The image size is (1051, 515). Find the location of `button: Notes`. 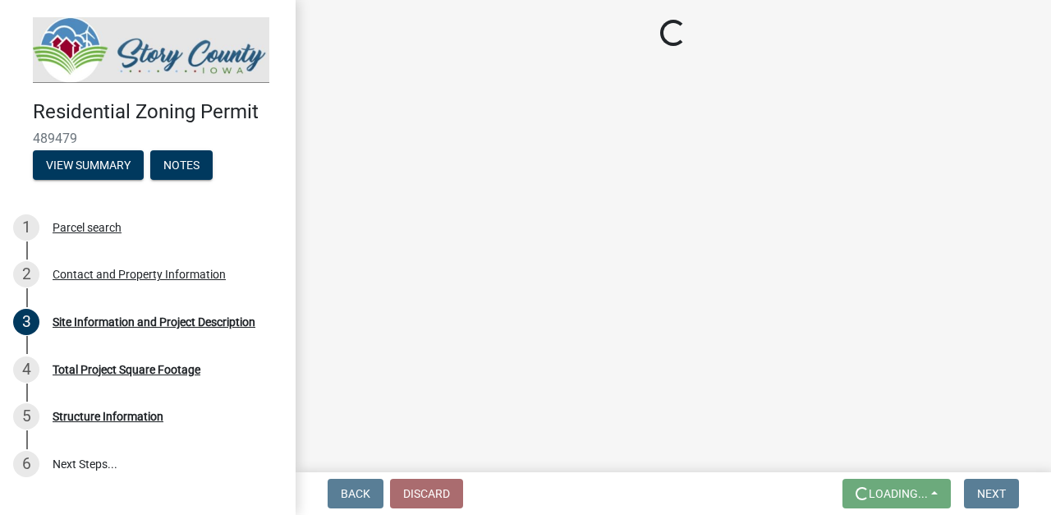

button: Notes is located at coordinates (181, 165).